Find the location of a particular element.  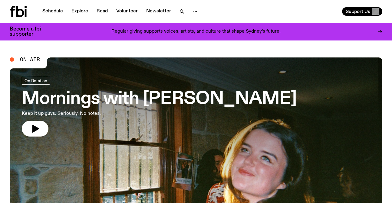

p: Keep it up guys. Seriously. No notes. is located at coordinates (99, 114).